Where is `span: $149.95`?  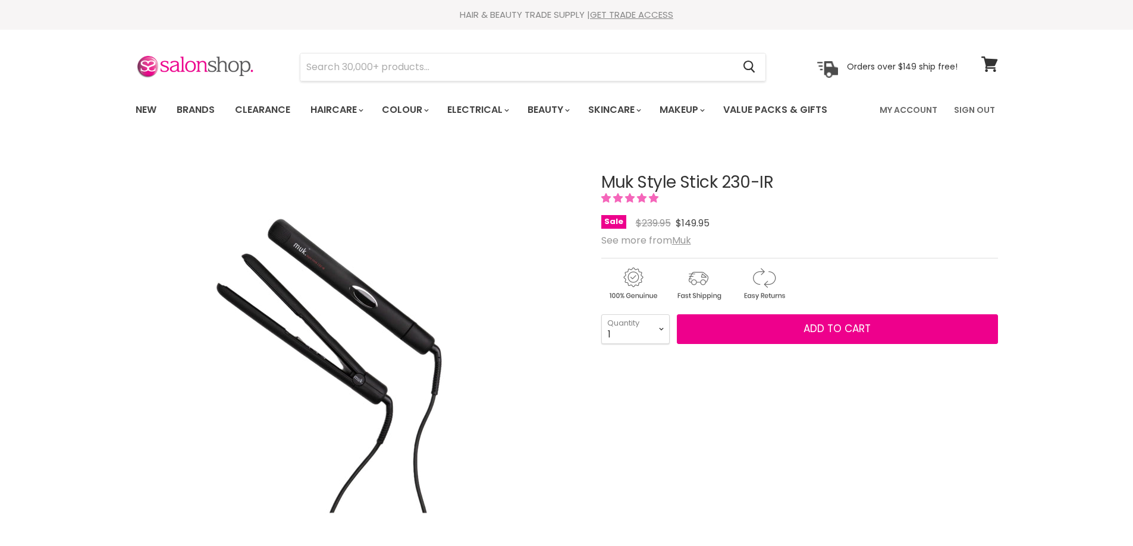 span: $149.95 is located at coordinates (692, 223).